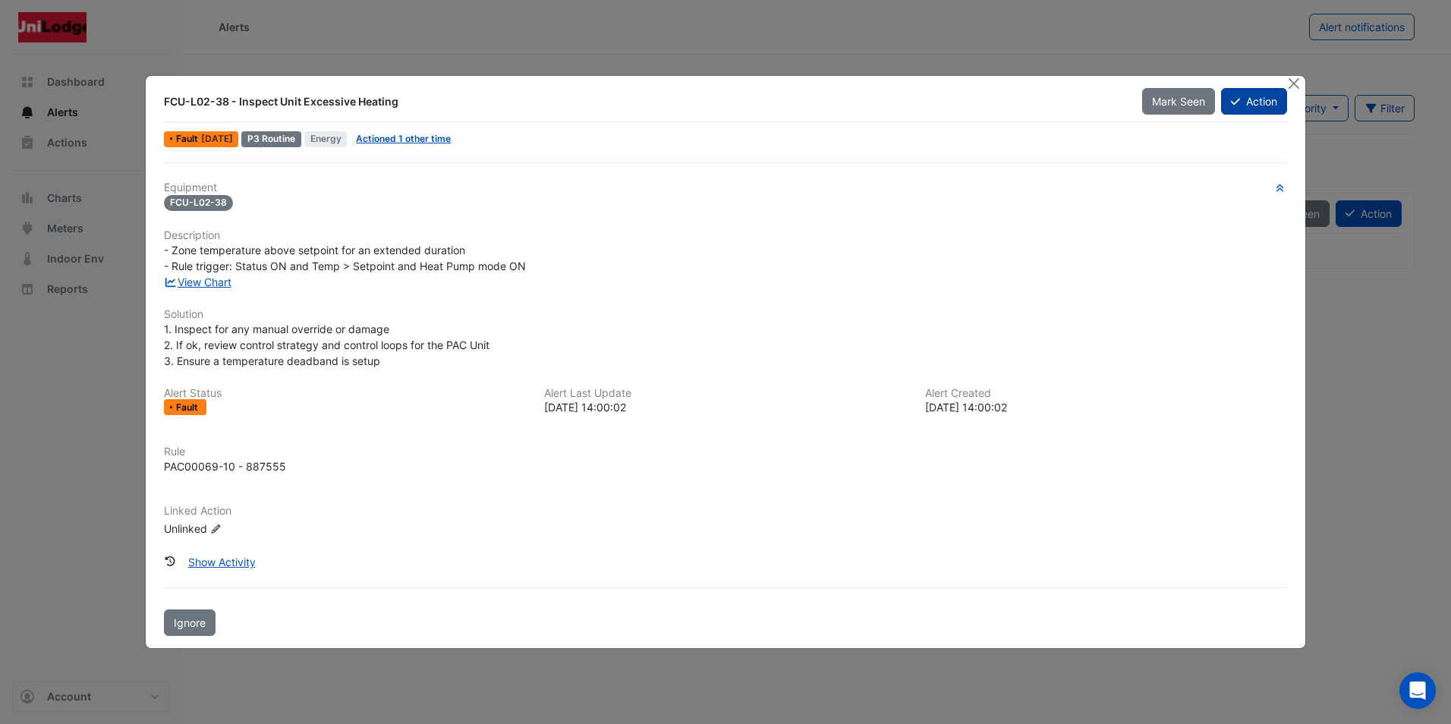  I want to click on button: Show Activity, so click(222, 562).